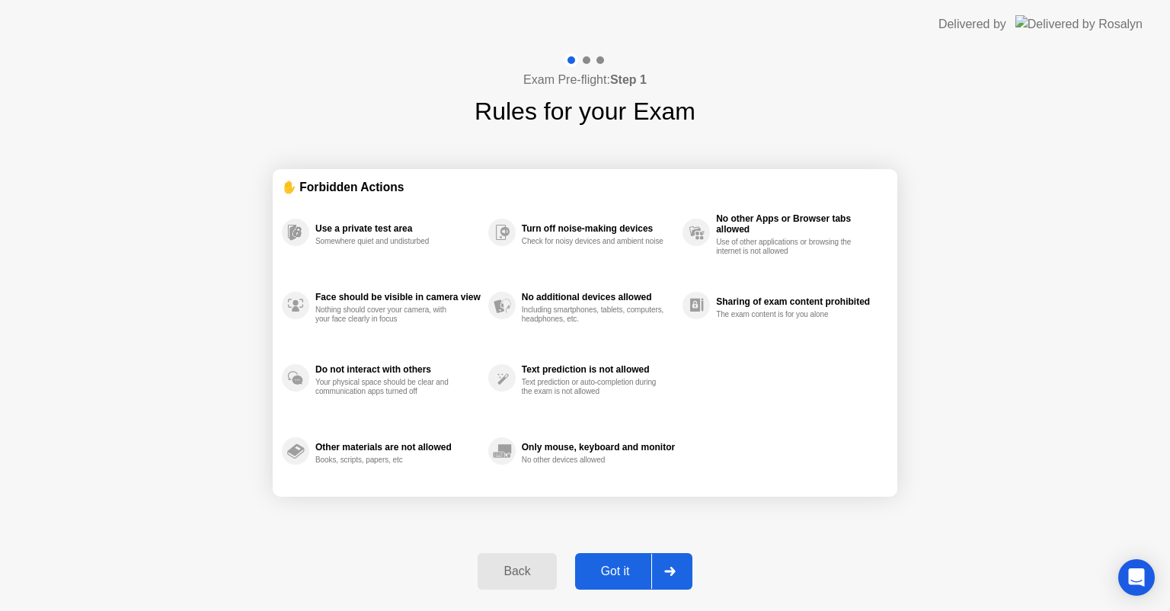  Describe the element at coordinates (387, 242) in the screenshot. I see `div: Somewhere quiet and undisturbed` at that location.